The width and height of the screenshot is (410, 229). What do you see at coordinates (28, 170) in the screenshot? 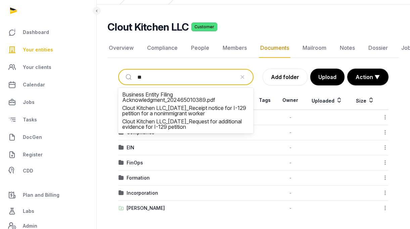
I see `span: CDD` at bounding box center [28, 170].